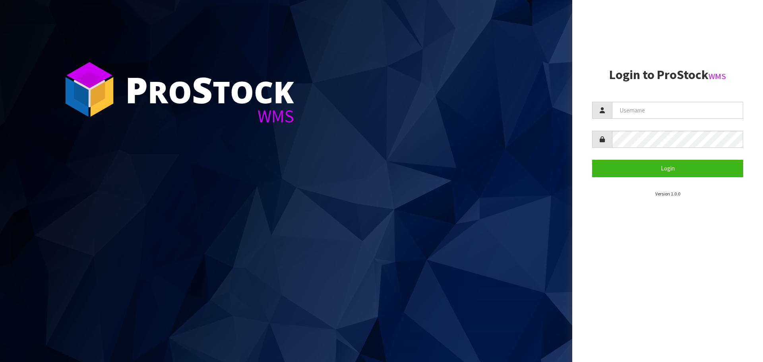  Describe the element at coordinates (677, 110) in the screenshot. I see `input: Username` at that location.